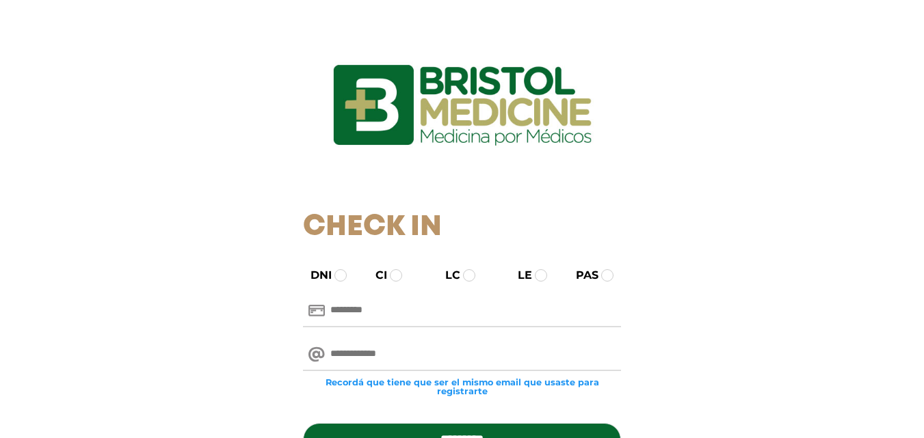 This screenshot has width=924, height=438. What do you see at coordinates (462, 387) in the screenshot?
I see `small: Recordá que tiene que ser el mismo email que usaste para registrarte` at bounding box center [462, 387].